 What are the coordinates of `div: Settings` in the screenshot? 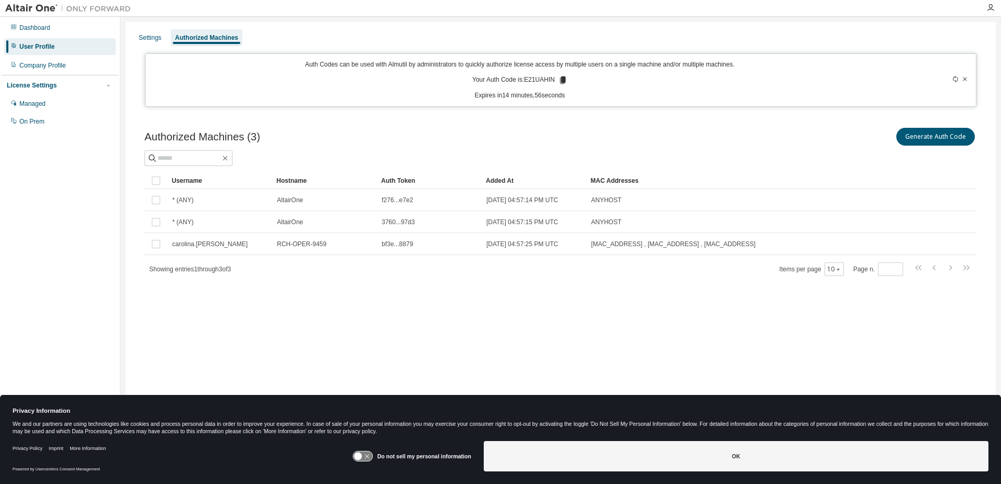 It's located at (150, 38).